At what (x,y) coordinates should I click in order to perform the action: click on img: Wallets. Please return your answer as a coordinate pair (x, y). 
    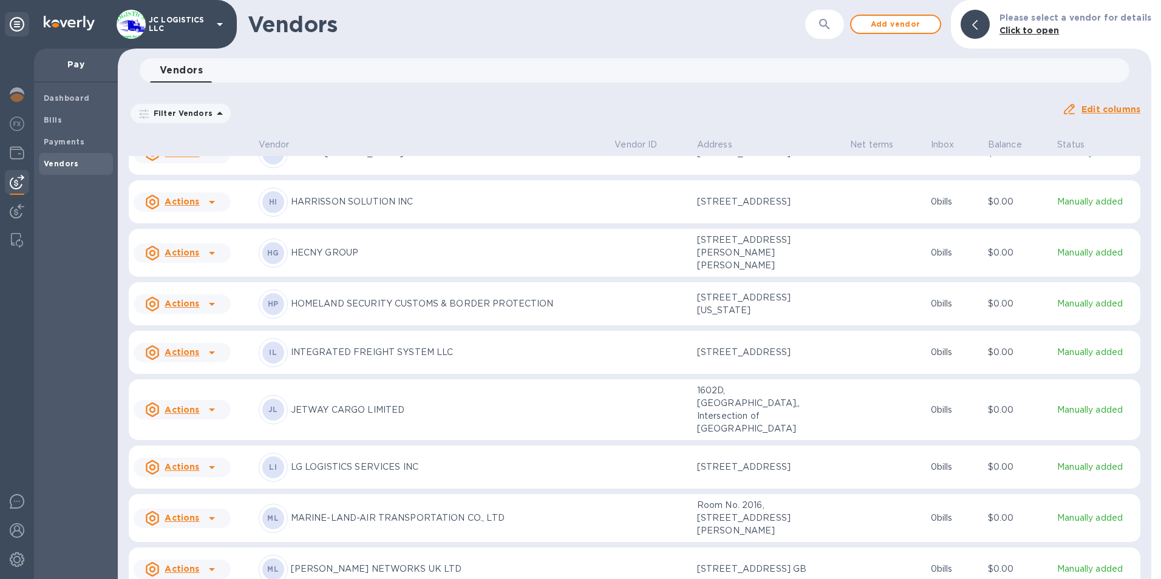
    Looking at the image, I should click on (17, 153).